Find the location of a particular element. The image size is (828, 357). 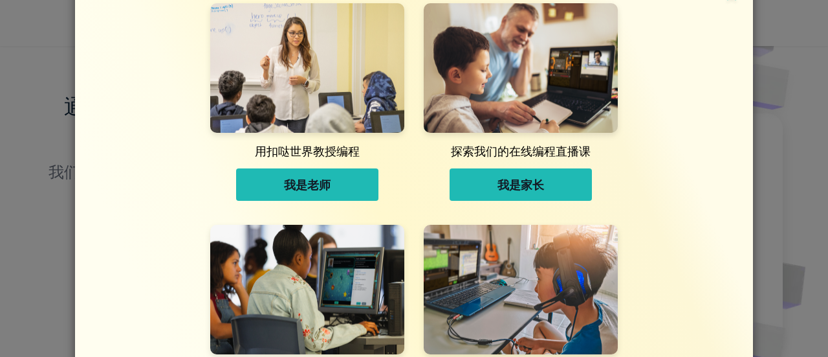

img: 个人 is located at coordinates (521, 289).